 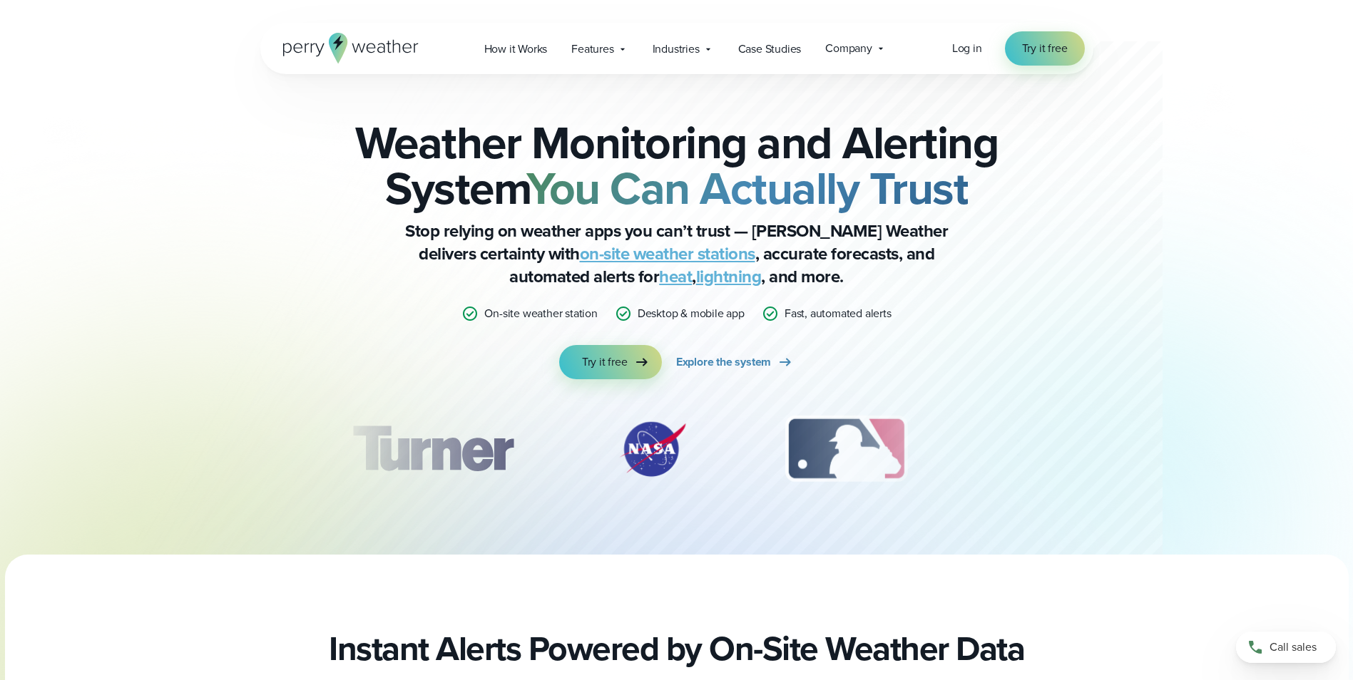 What do you see at coordinates (516, 49) in the screenshot?
I see `a: How it Works` at bounding box center [516, 49].